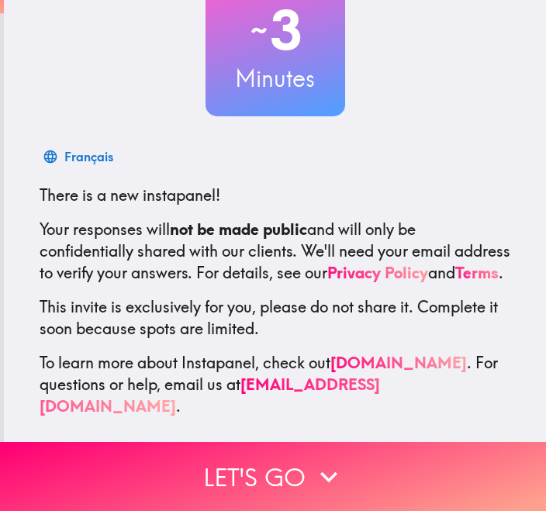  I want to click on button: Français, so click(79, 157).